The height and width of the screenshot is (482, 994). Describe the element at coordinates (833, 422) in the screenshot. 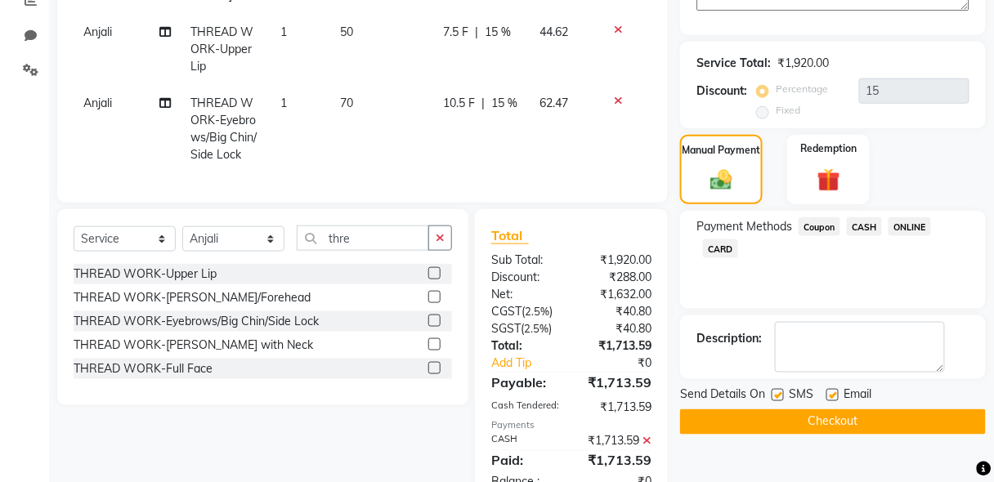

I see `button: Checkout` at that location.